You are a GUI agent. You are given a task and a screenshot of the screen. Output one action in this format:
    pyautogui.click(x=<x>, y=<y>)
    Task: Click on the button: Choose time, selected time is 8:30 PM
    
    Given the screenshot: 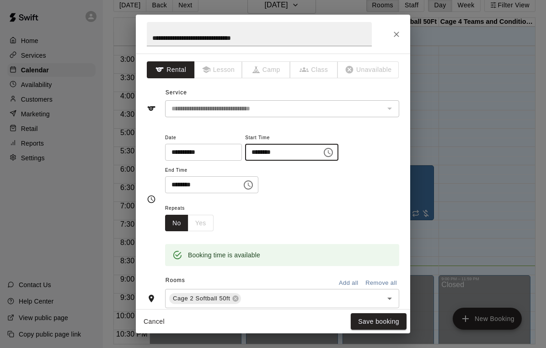 What is the action you would take?
    pyautogui.click(x=329, y=152)
    